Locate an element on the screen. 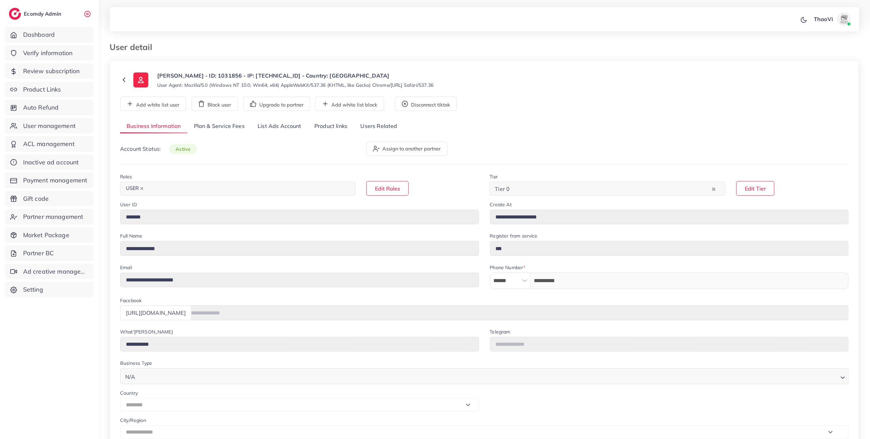 This screenshot has height=439, width=870. label: Facebook is located at coordinates (131, 300).